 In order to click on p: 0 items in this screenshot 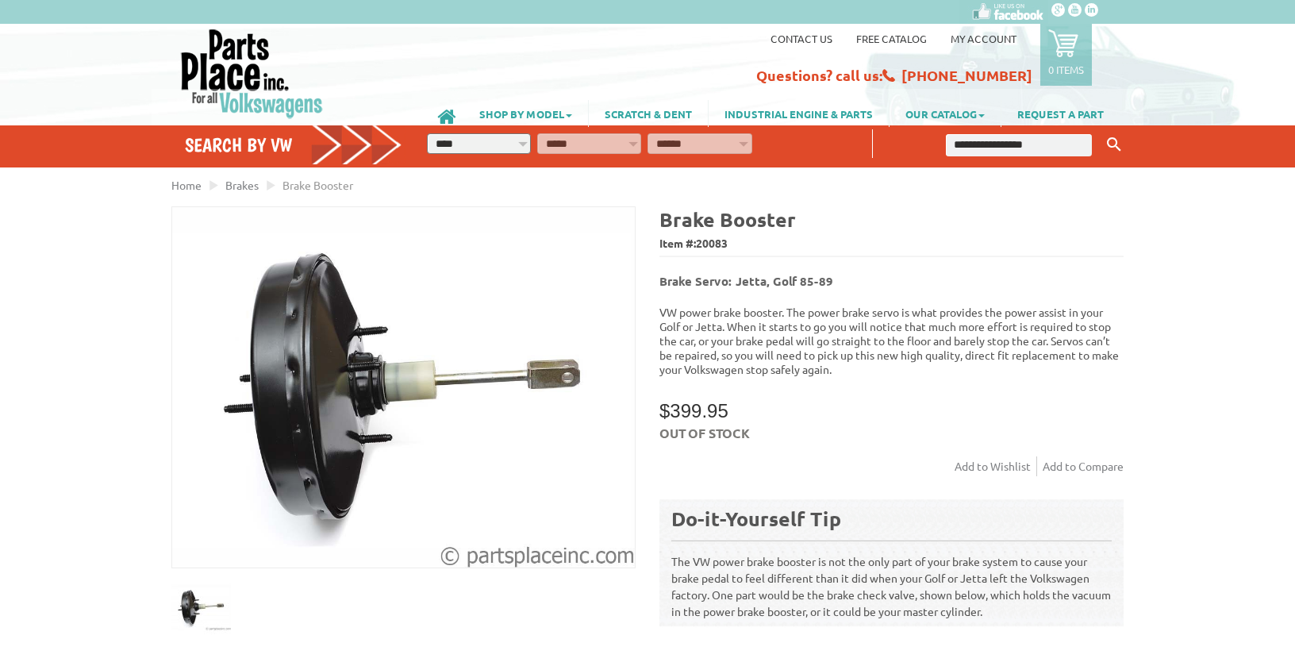, I will do `click(1066, 69)`.